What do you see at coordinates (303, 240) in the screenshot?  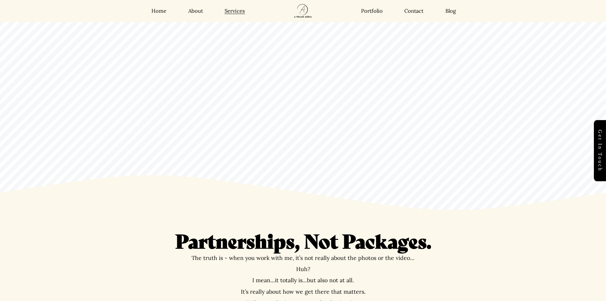 I see `strong: Partnerships, Not Packages.` at bounding box center [303, 240].